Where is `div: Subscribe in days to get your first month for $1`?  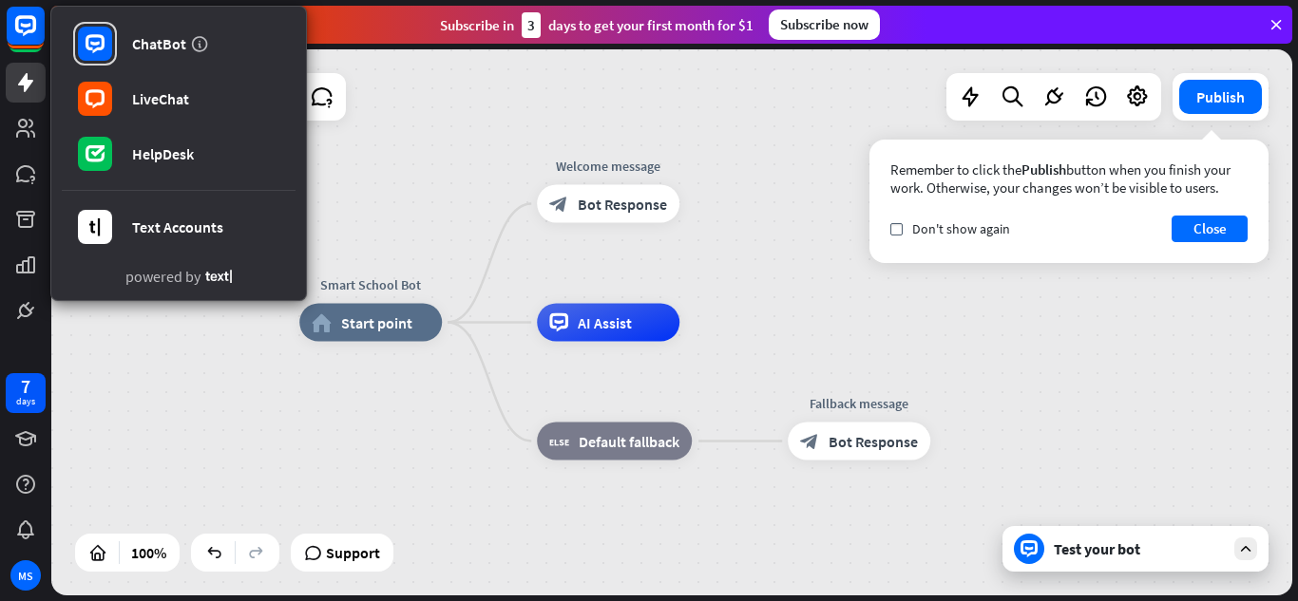 div: Subscribe in days to get your first month for $1 is located at coordinates (597, 25).